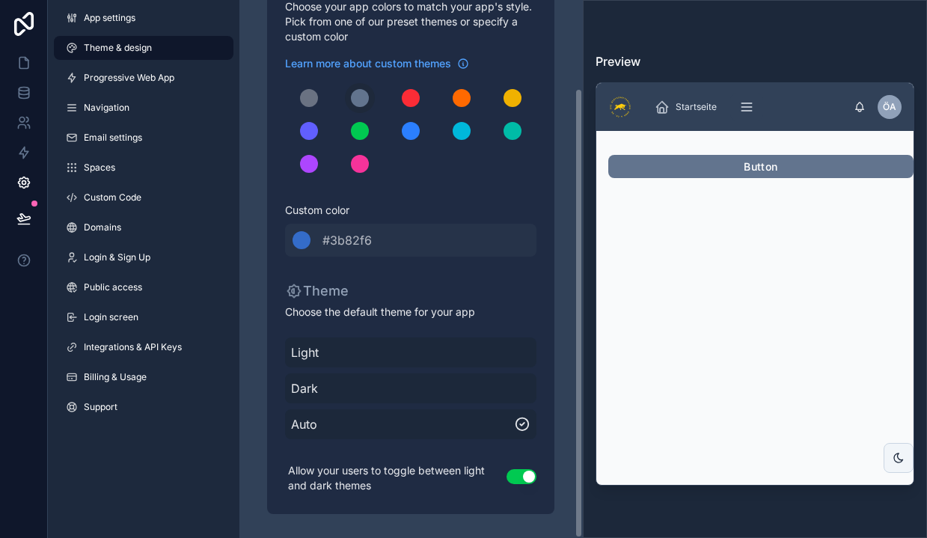  Describe the element at coordinates (117, 48) in the screenshot. I see `span: Theme & design` at that location.